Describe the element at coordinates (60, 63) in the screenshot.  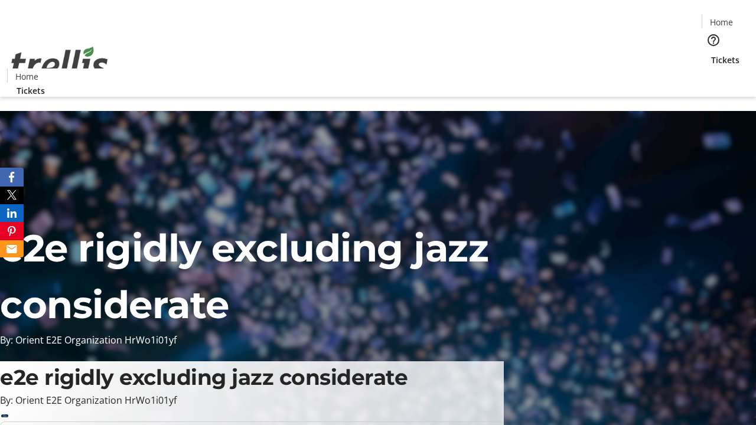
I see `img: Orient E2E Organization HrWo1i01yf's Logo` at that location.